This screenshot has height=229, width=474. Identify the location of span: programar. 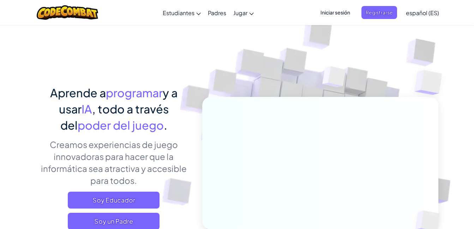
(134, 93).